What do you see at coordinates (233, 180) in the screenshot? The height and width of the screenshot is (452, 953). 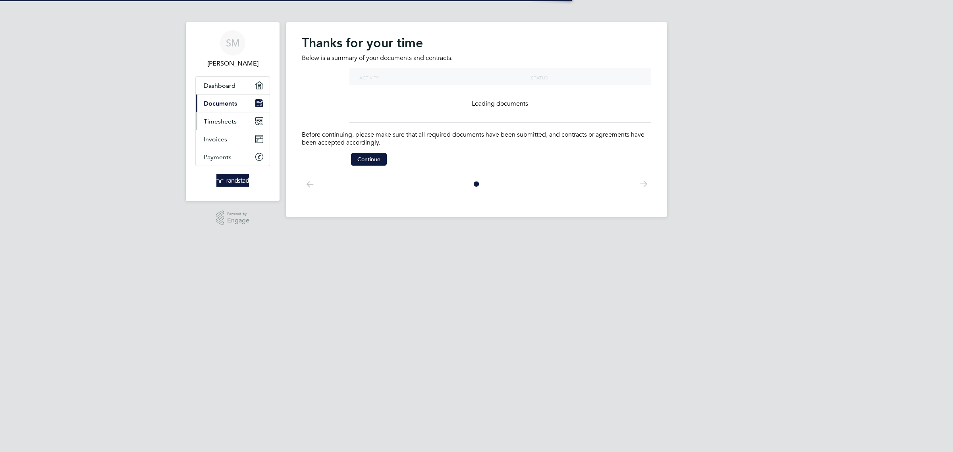 I see `a: Go to home page` at bounding box center [233, 180].